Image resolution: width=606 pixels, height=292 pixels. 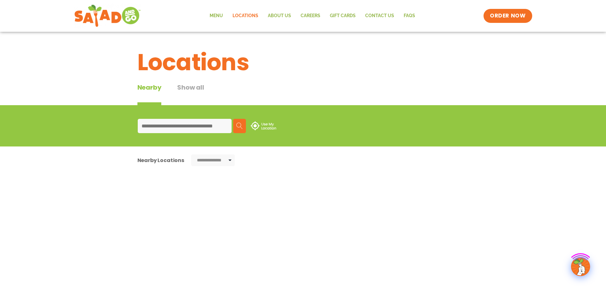 What do you see at coordinates (108, 16) in the screenshot?
I see `img: new-SAG-logo-768×292` at bounding box center [108, 16].